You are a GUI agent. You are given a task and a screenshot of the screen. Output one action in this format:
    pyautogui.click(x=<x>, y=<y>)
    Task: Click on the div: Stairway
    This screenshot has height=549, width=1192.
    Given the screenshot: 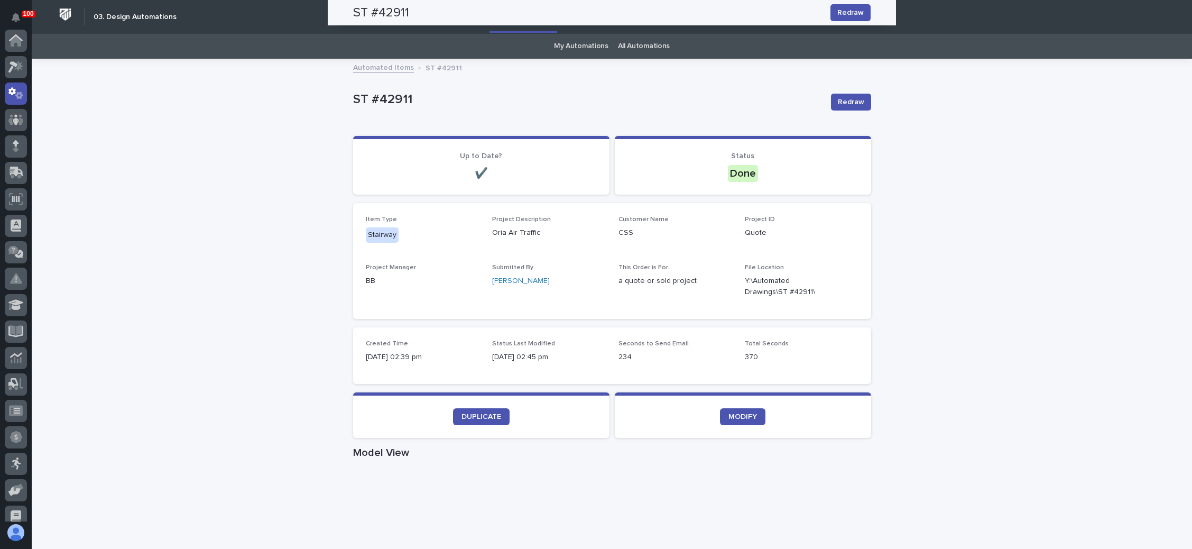 What is the action you would take?
    pyautogui.click(x=382, y=235)
    